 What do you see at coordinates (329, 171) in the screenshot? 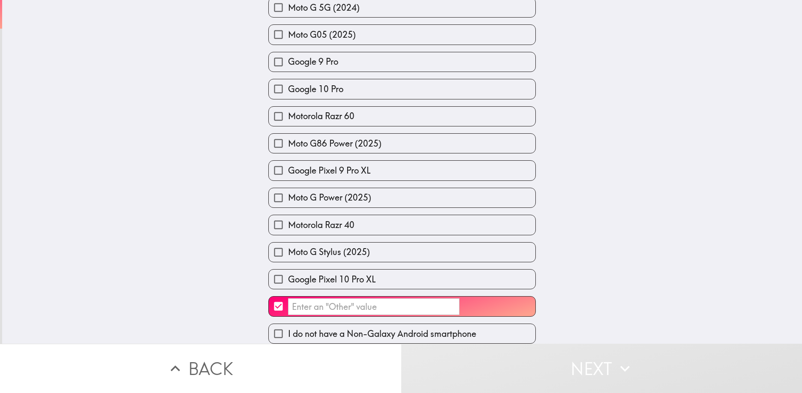
I see `span: Google Pixel 9 Pro XL` at bounding box center [329, 171].